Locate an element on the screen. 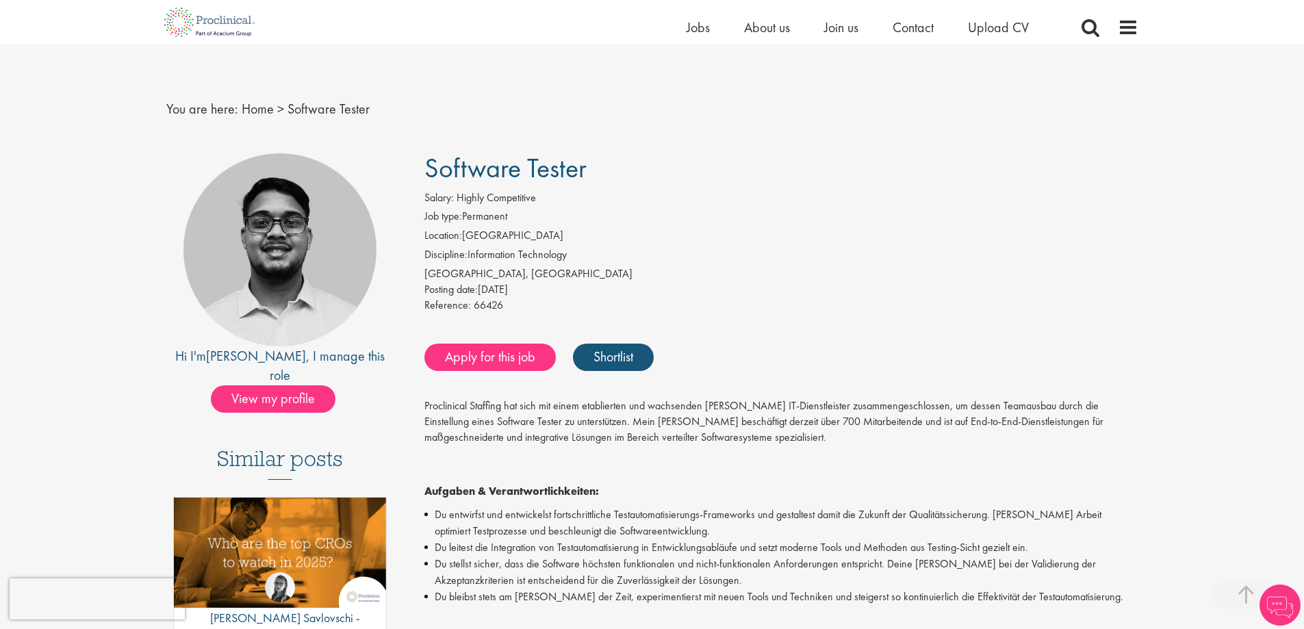 The image size is (1304, 629). a: Upload CV is located at coordinates (998, 27).